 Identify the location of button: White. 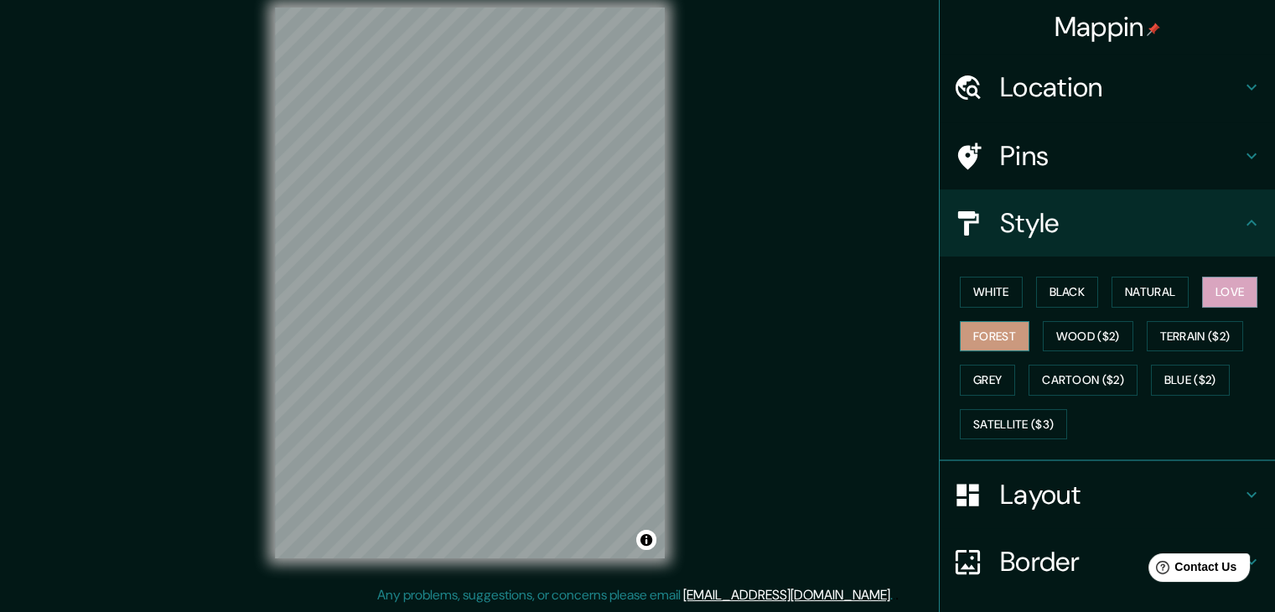
(991, 292).